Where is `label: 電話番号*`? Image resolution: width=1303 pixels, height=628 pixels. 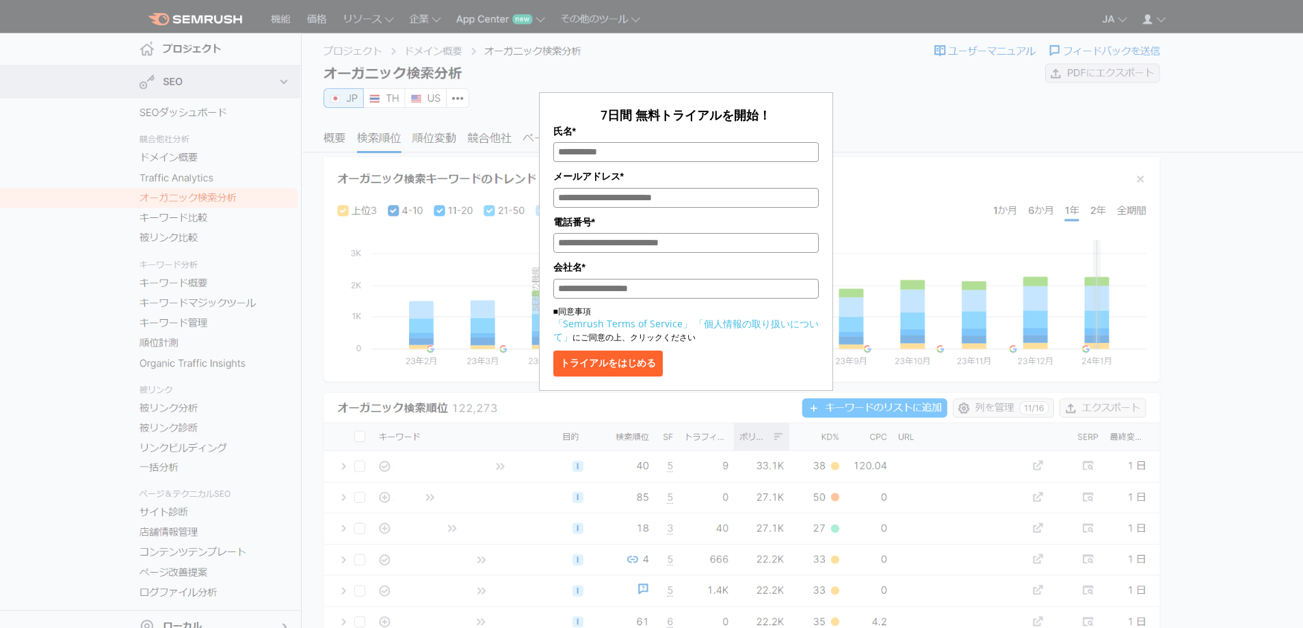
label: 電話番号* is located at coordinates (686, 222).